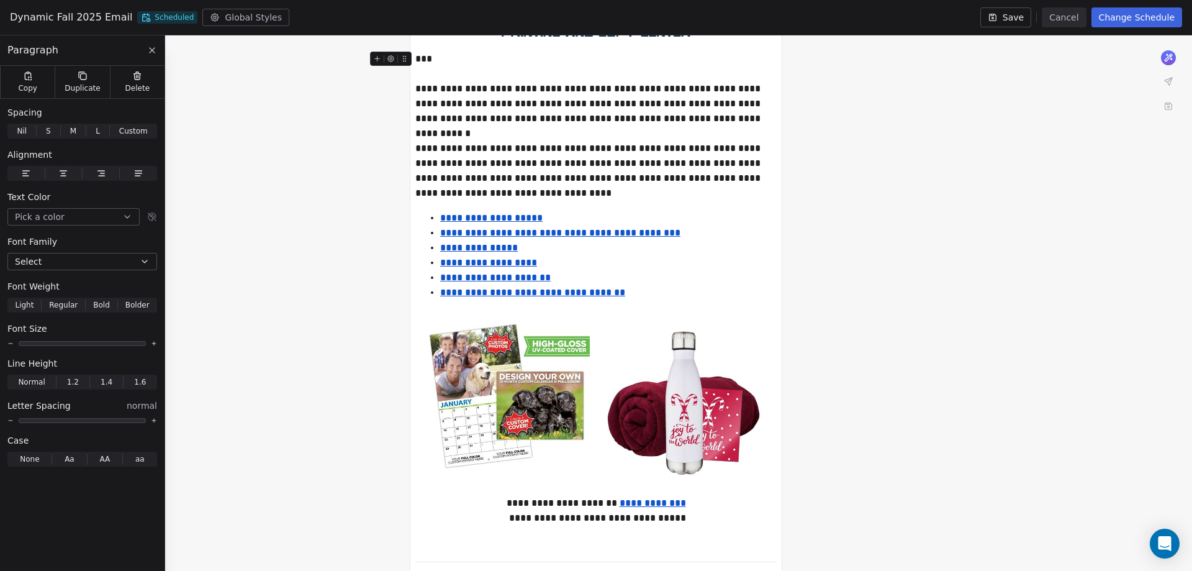  Describe the element at coordinates (97, 131) in the screenshot. I see `span: L` at that location.